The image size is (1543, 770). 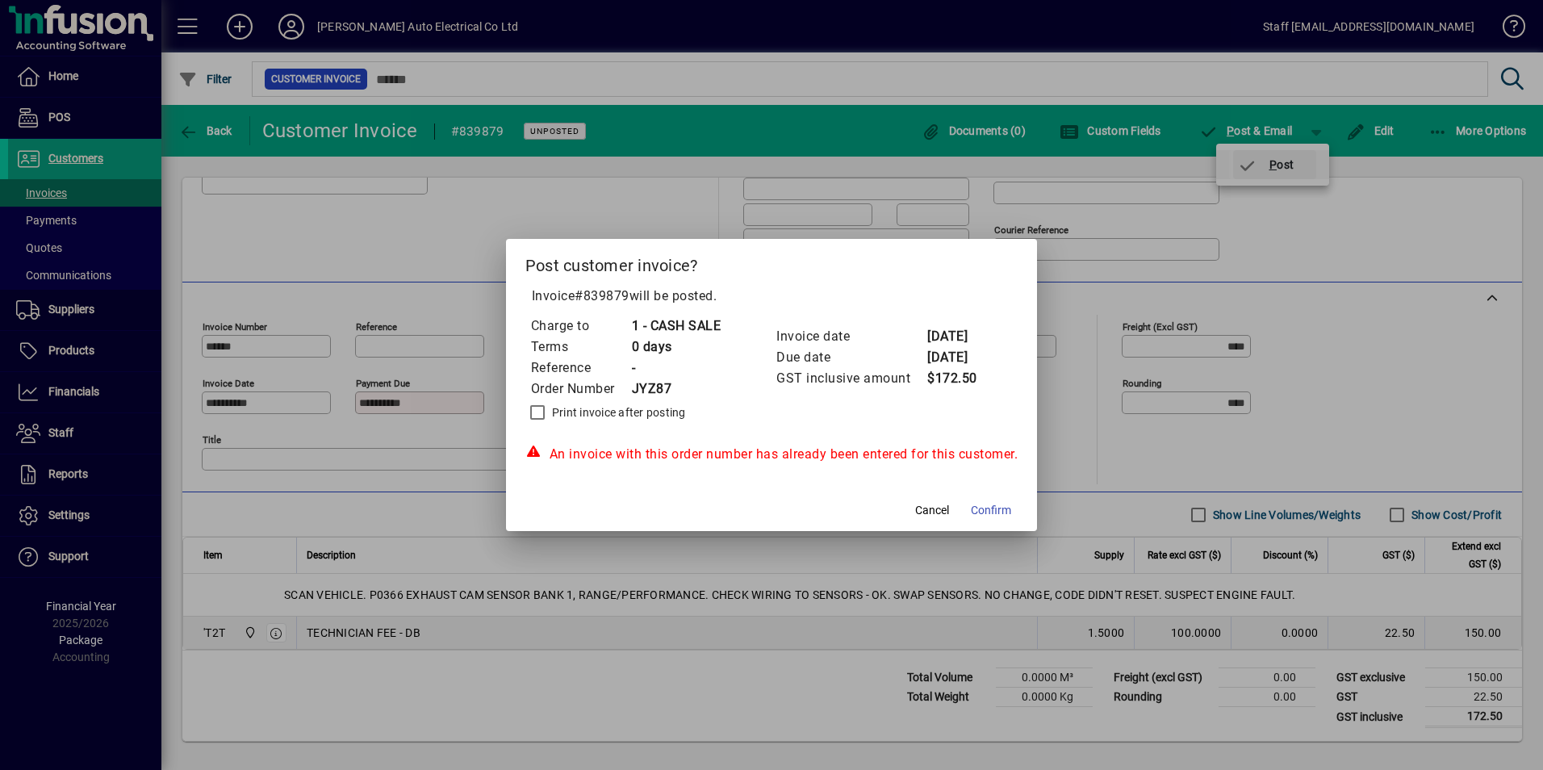 I want to click on h2: Post customer invoice?, so click(x=771, y=262).